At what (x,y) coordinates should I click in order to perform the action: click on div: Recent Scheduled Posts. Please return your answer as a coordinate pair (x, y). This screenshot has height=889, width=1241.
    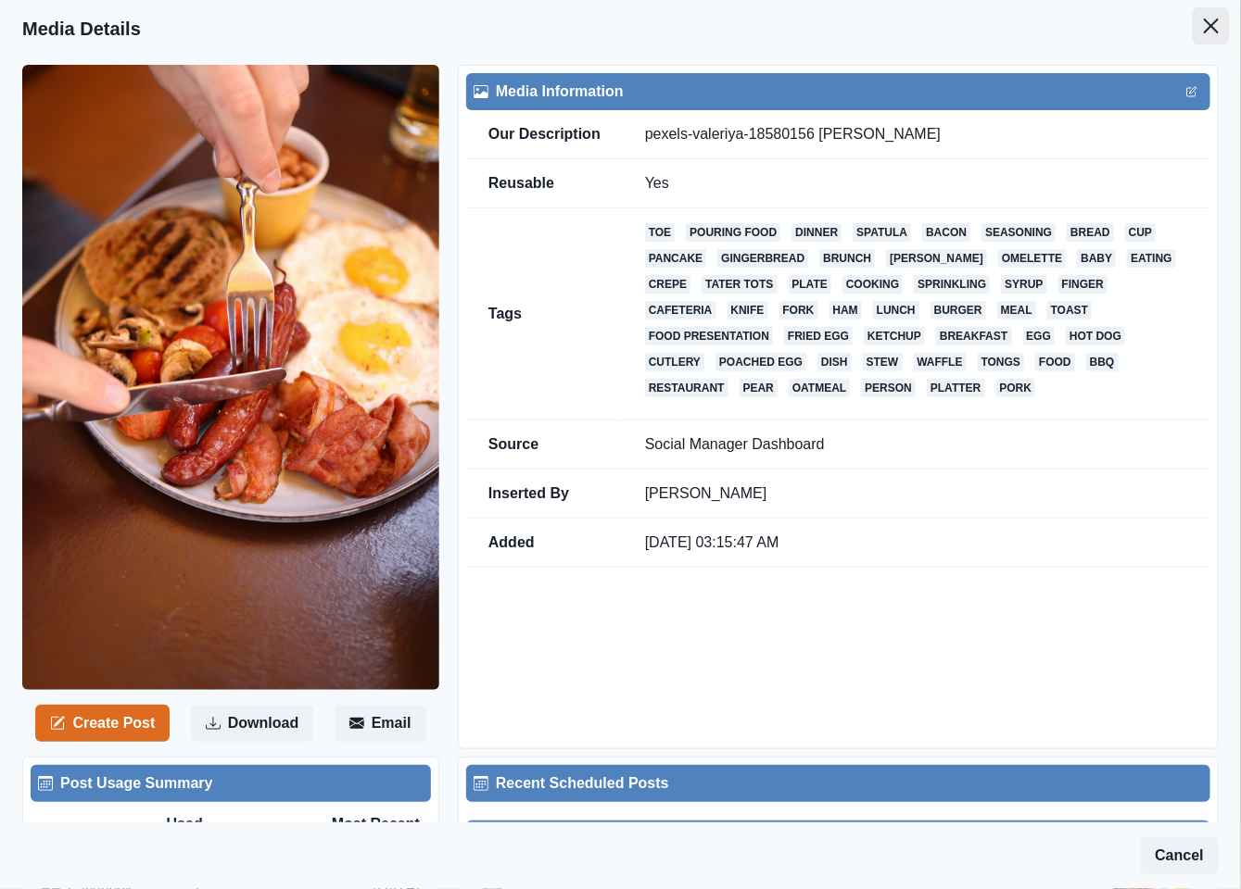
    Looking at the image, I should click on (838, 784).